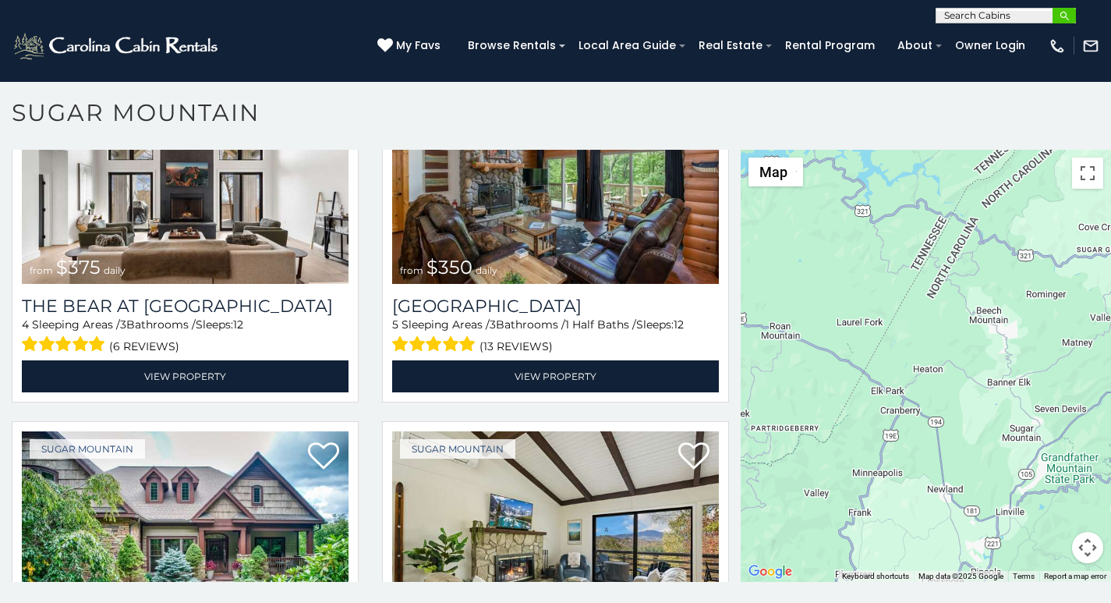 The image size is (1111, 603). What do you see at coordinates (1091, 46) in the screenshot?
I see `img: mail-regular-white.png` at bounding box center [1091, 46].